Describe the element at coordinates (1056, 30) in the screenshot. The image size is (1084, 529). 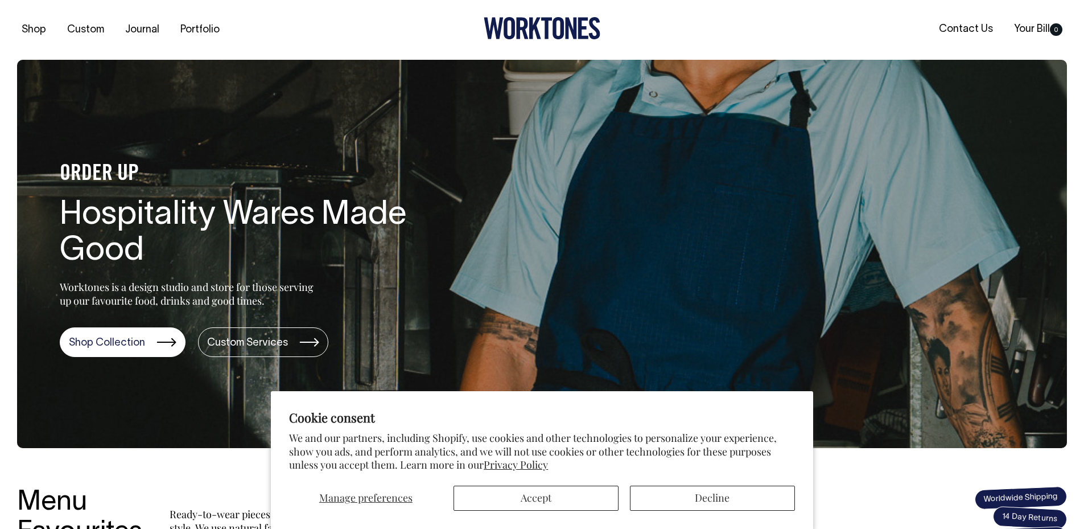
I see `span: 0` at that location.